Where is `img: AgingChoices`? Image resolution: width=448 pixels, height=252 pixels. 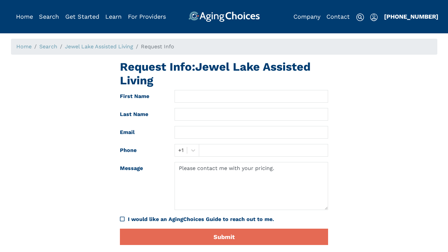 img: AgingChoices is located at coordinates (224, 17).